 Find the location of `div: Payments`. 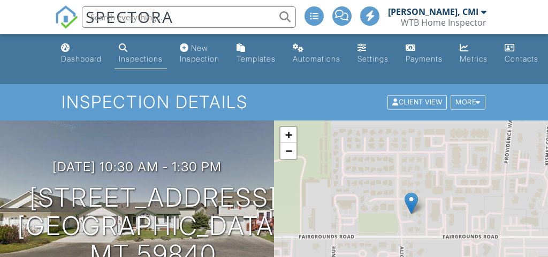

div: Payments is located at coordinates (424, 58).